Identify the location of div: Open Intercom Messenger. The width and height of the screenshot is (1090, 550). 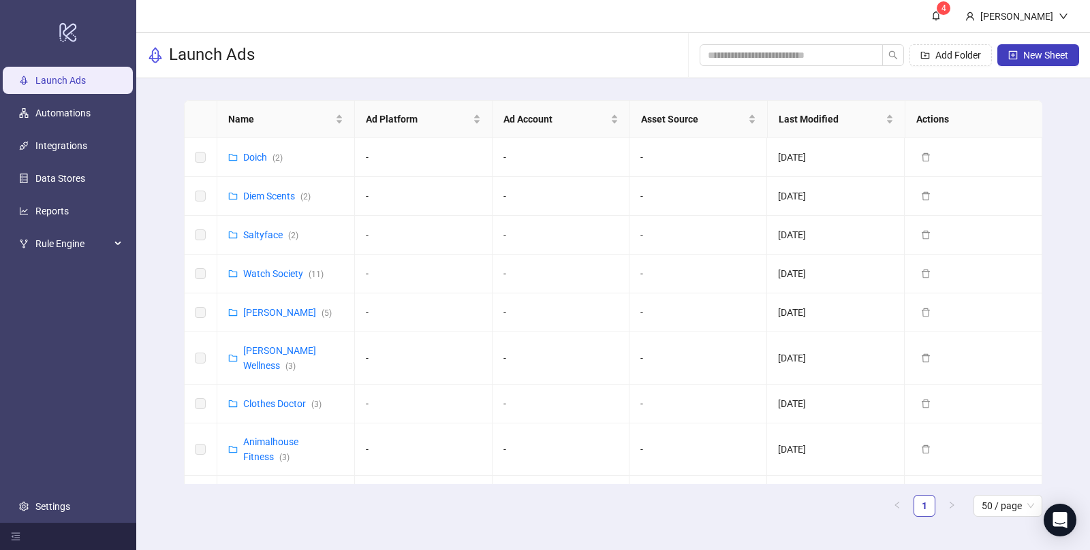
(1060, 520).